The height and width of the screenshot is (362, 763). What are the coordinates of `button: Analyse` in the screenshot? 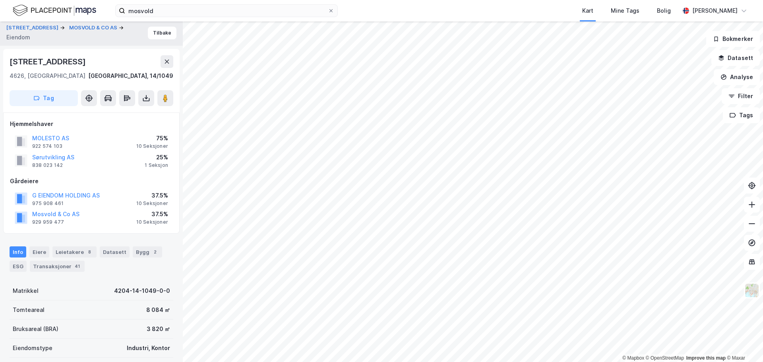 It's located at (737, 77).